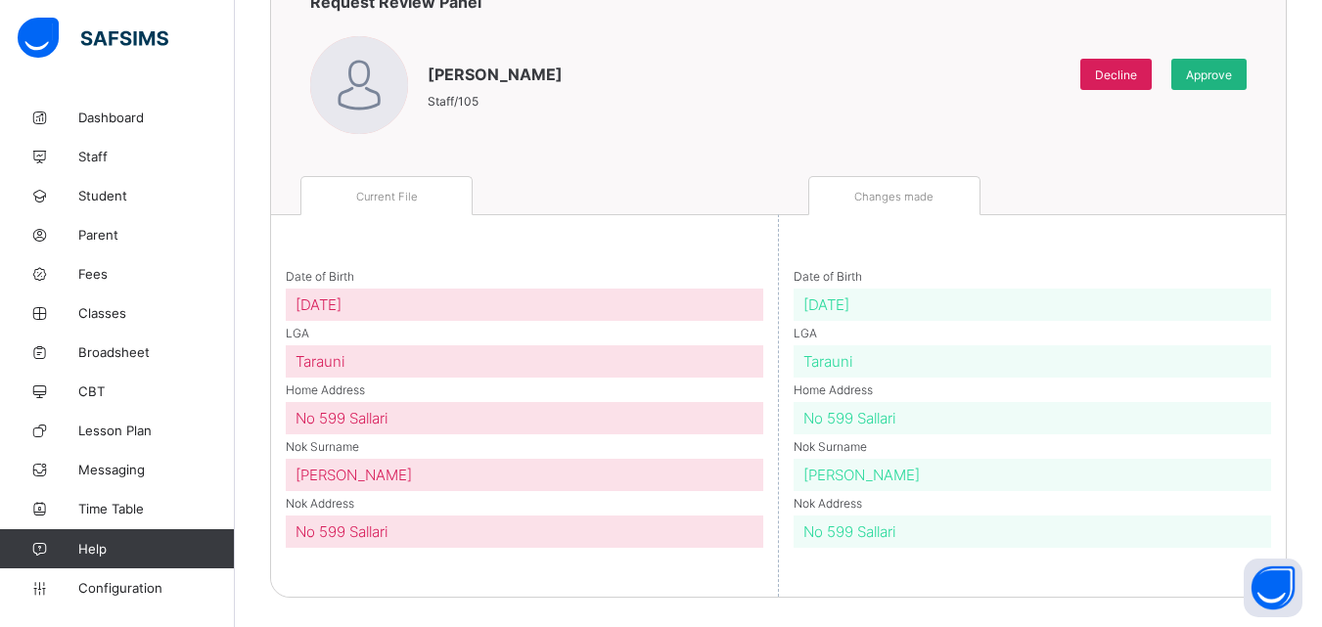 This screenshot has height=627, width=1322. What do you see at coordinates (495, 101) in the screenshot?
I see `span: Staff/105` at bounding box center [495, 101].